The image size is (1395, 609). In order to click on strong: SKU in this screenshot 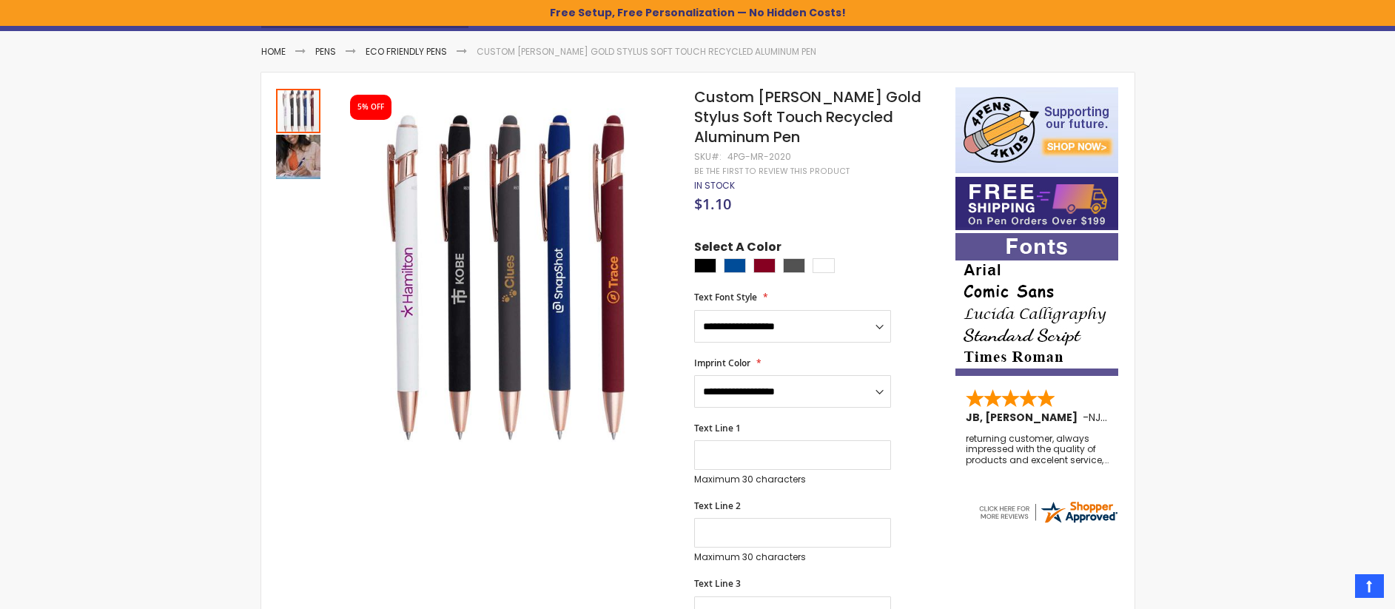, I will do `click(707, 156)`.